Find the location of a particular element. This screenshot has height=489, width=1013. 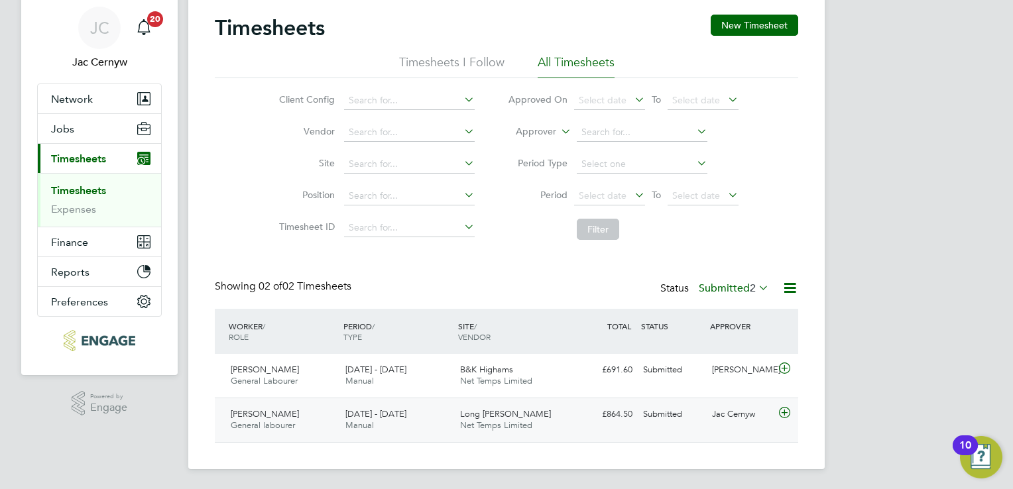

span: 2 is located at coordinates (753, 288).